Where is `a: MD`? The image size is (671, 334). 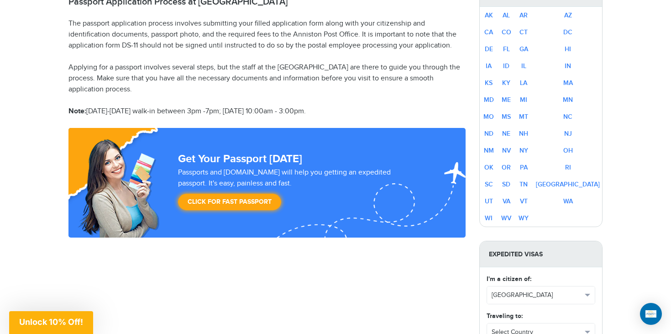 a: MD is located at coordinates (489, 100).